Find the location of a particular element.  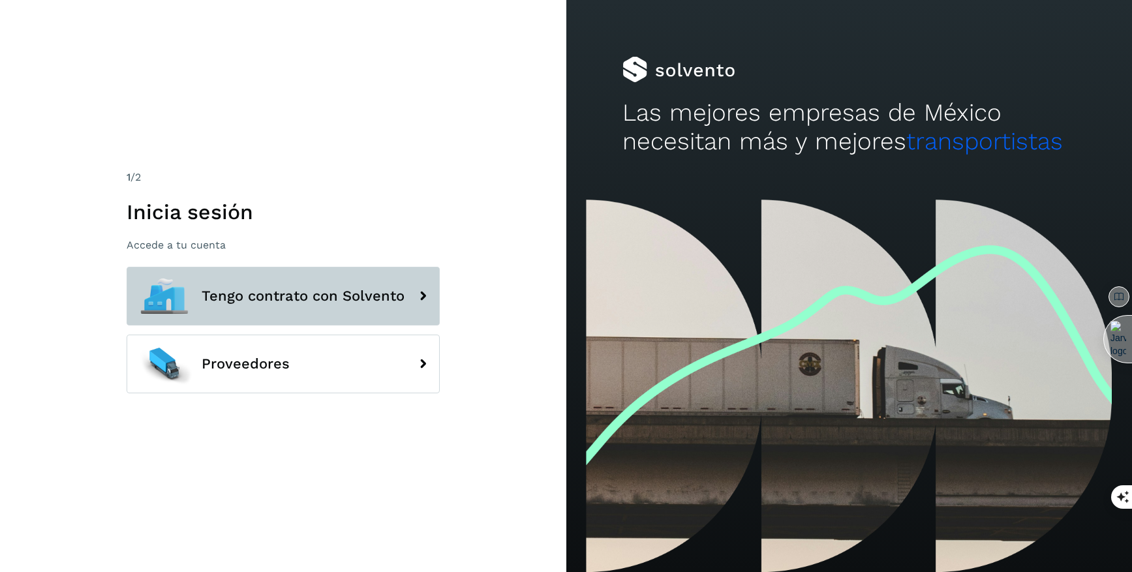

span: Tengo contrato con Solvento is located at coordinates (303, 296).